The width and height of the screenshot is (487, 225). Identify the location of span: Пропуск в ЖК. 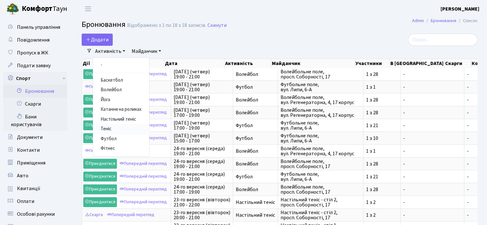
(33, 53).